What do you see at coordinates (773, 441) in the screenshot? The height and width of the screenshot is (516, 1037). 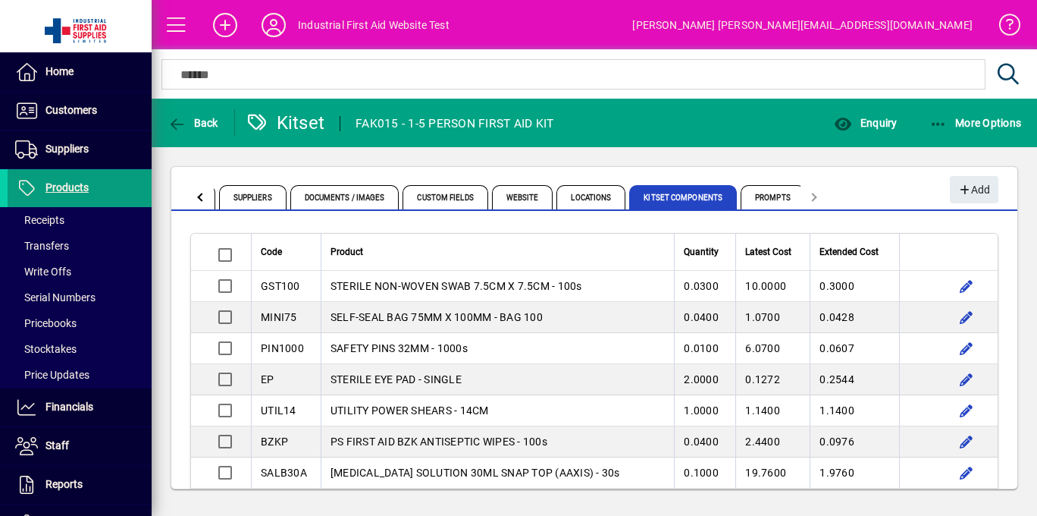 I see `td: 2.4400` at bounding box center [773, 441].